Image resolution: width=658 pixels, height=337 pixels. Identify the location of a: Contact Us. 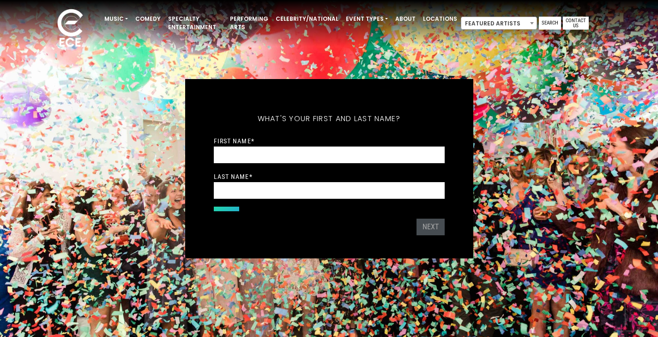
(576, 23).